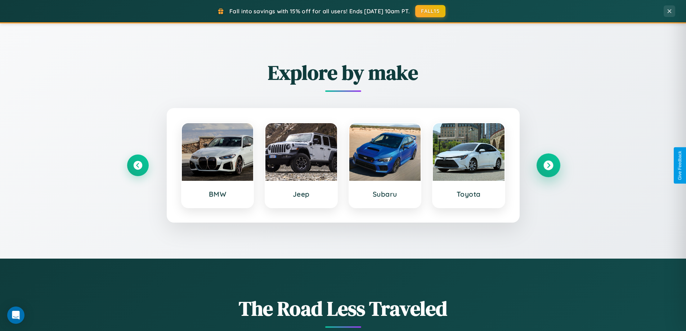 The width and height of the screenshot is (686, 331). I want to click on h1: The Road Less Traveled, so click(343, 308).